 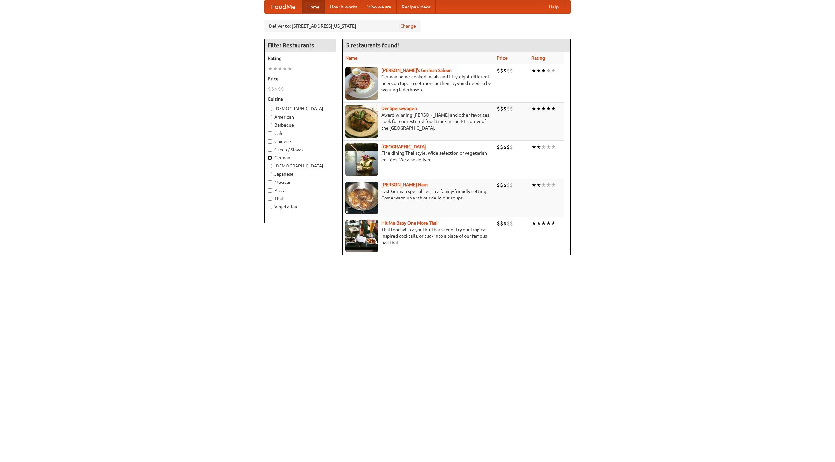 I want to click on input: Czech / Slovak, so click(x=270, y=149).